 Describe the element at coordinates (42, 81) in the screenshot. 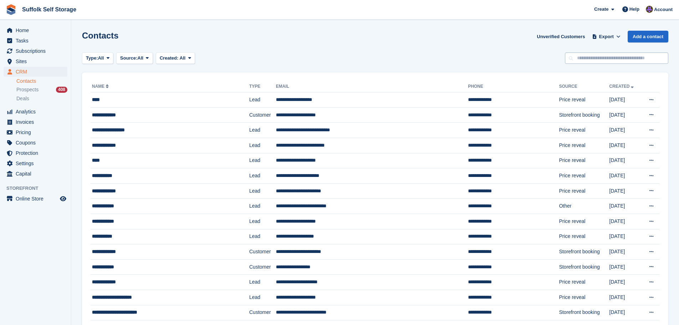

I see `a: Contacts` at that location.